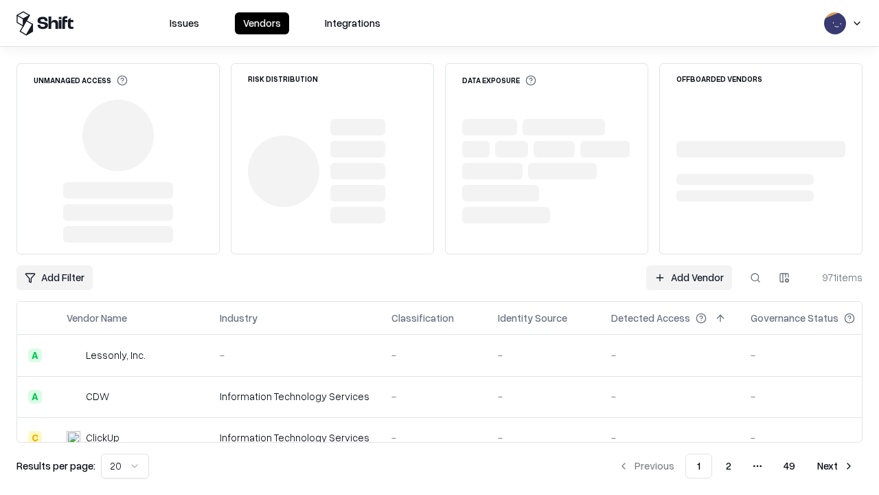 Image resolution: width=879 pixels, height=495 pixels. I want to click on div: Vendor Name, so click(97, 317).